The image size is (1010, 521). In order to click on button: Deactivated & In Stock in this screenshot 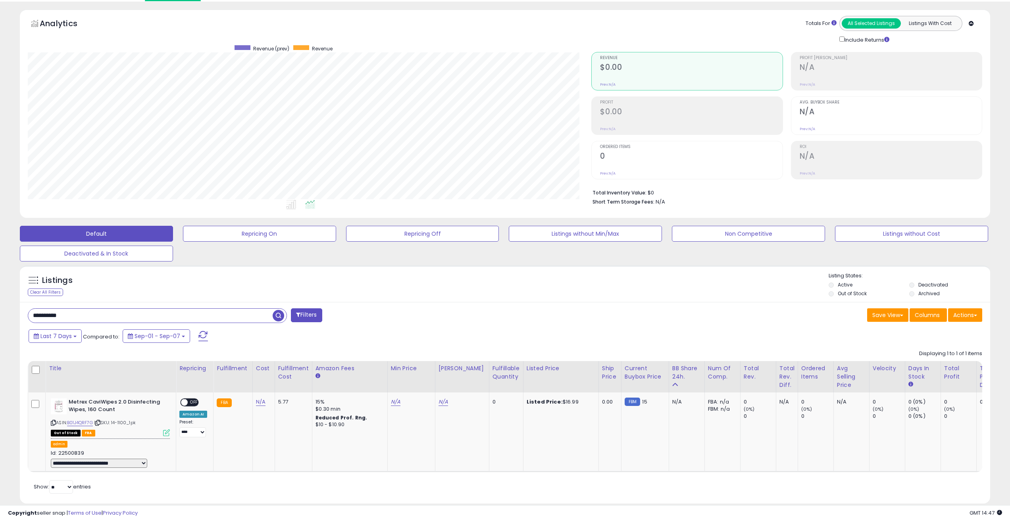, I will do `click(96, 254)`.